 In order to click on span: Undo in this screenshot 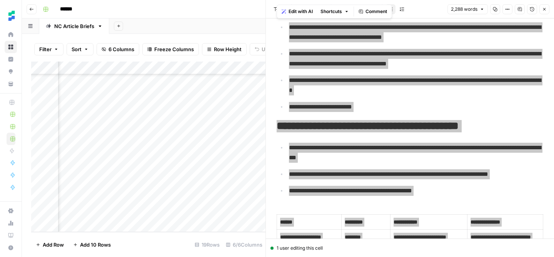, I will do `click(268, 49)`.